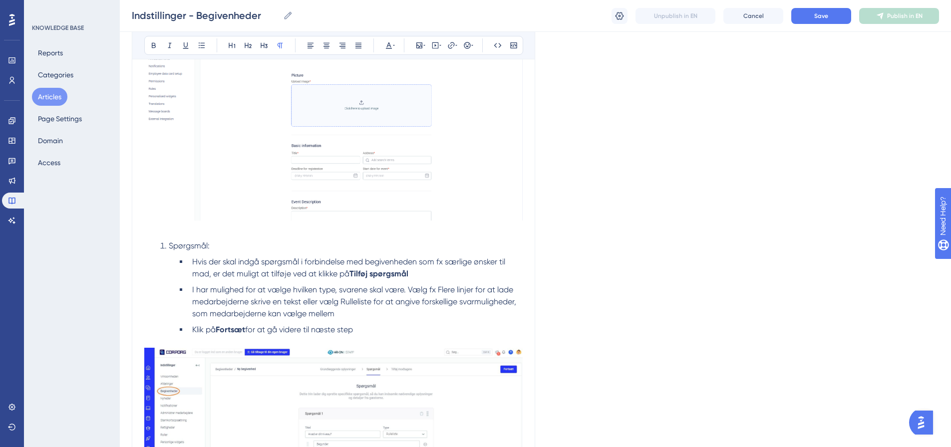 The image size is (951, 447). Describe the element at coordinates (50, 141) in the screenshot. I see `button: Domain` at that location.